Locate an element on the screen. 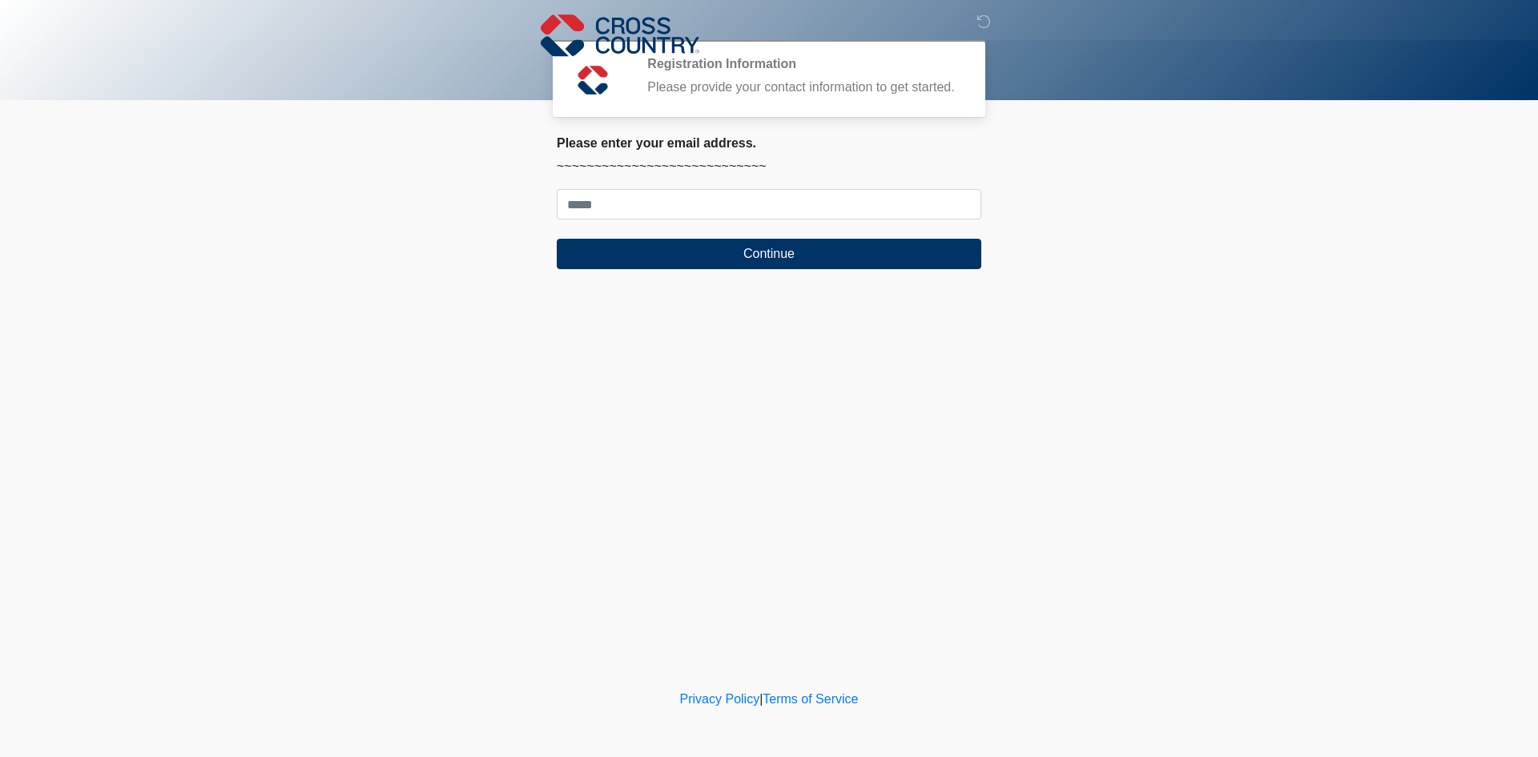 The width and height of the screenshot is (1538, 757). img: Cross Country Logo is located at coordinates (620, 35).